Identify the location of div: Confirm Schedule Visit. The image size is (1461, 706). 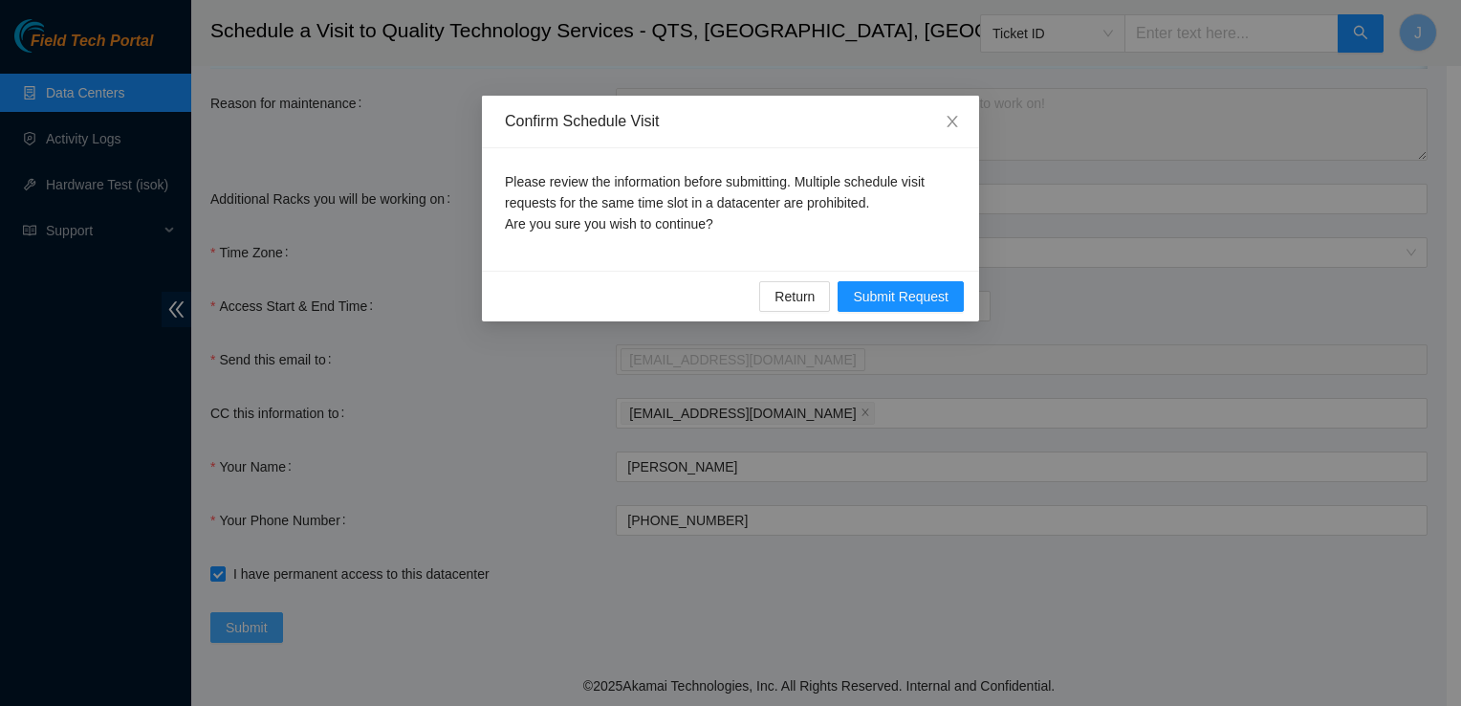
(731, 121).